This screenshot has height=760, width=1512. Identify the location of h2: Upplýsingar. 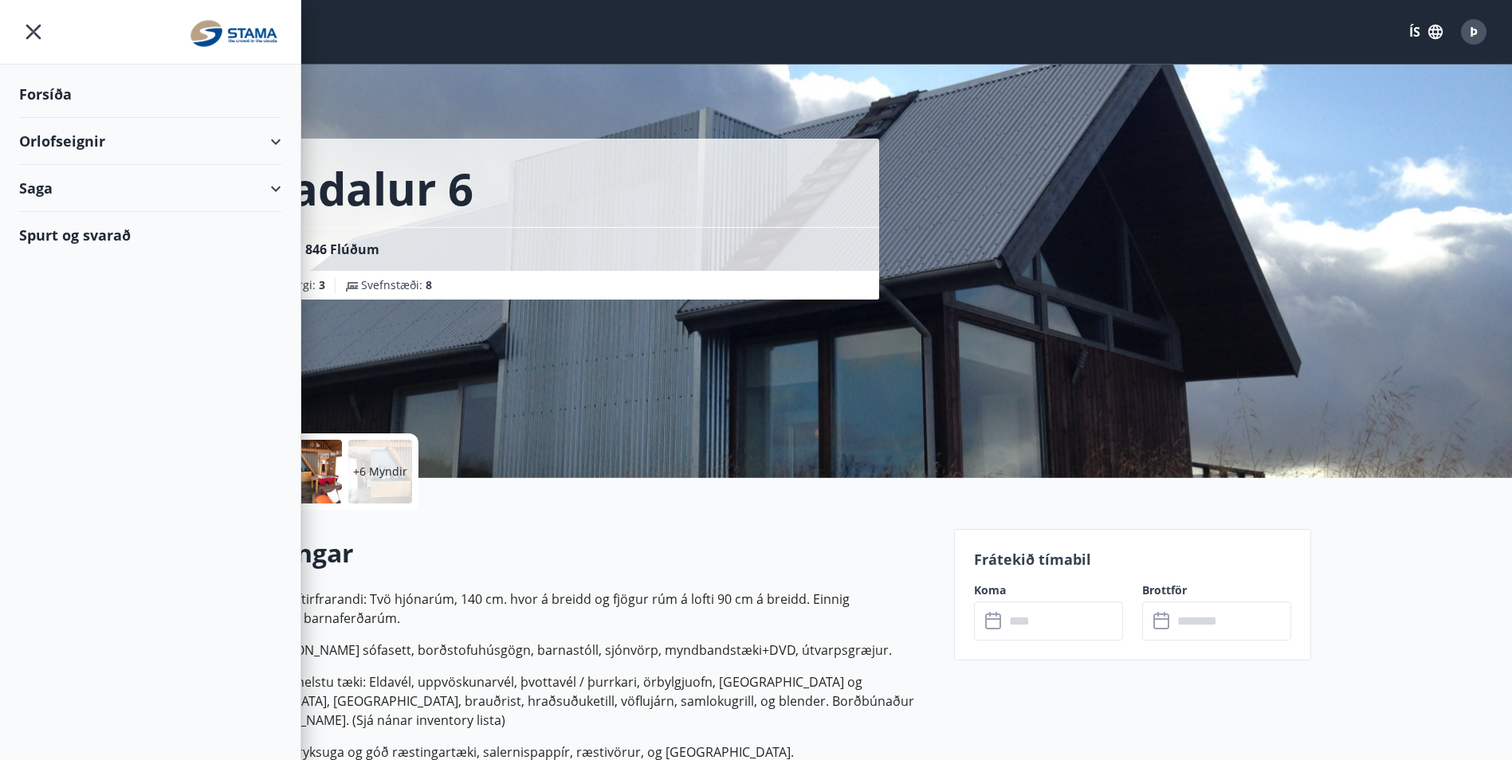
(568, 553).